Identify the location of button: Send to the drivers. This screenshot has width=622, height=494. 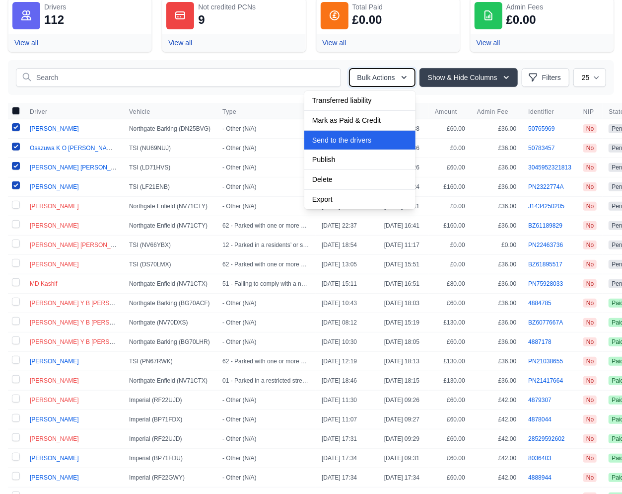
(360, 140).